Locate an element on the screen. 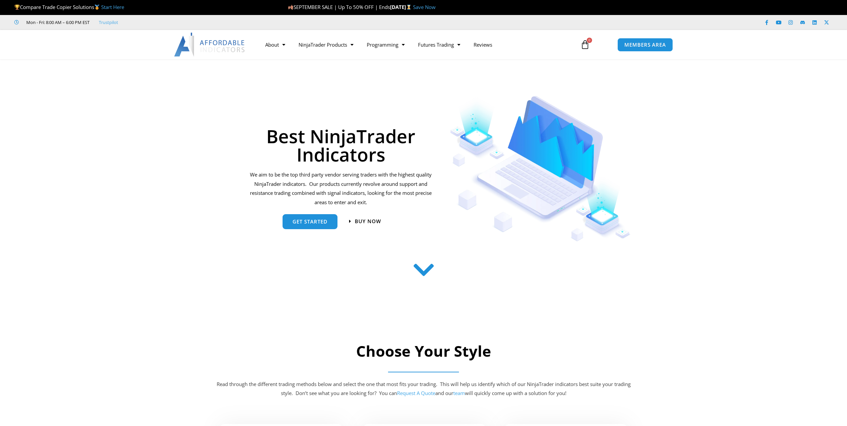  span: Buy now is located at coordinates (368, 221).